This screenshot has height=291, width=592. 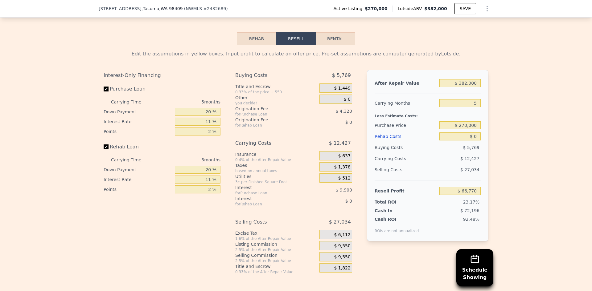 What do you see at coordinates (343, 111) in the screenshot?
I see `span: $ 4,320` at bounding box center [343, 111].